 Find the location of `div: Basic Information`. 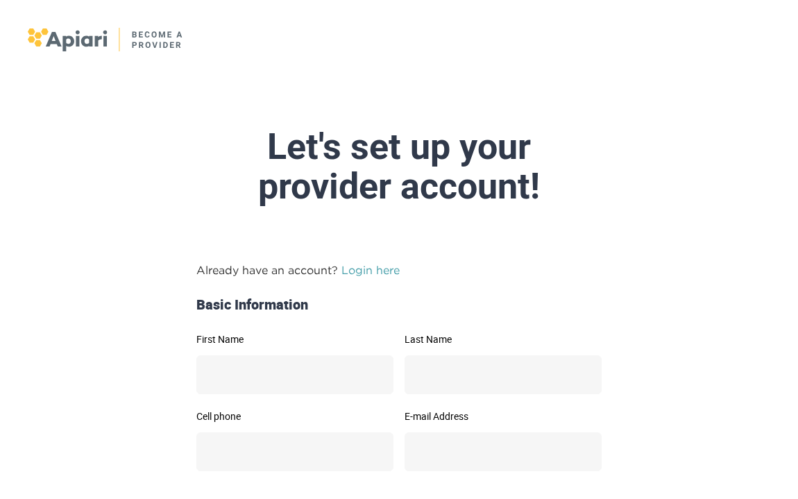

div: Basic Information is located at coordinates (399, 305).